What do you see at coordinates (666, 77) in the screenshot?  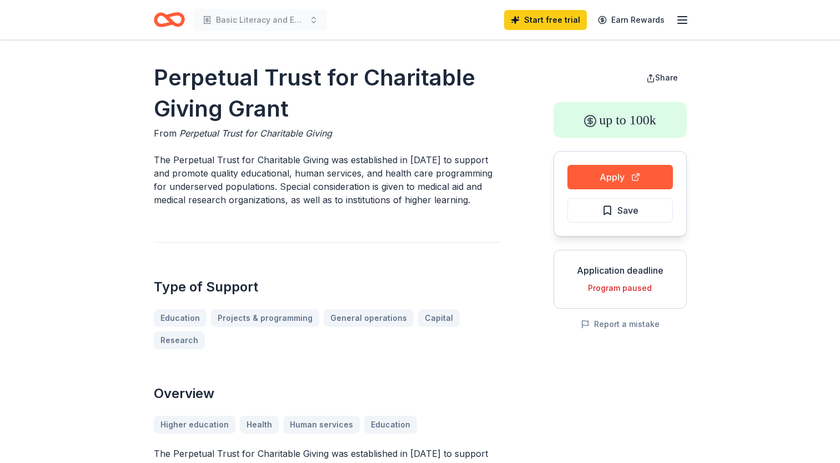 I see `span: Share` at bounding box center [666, 77].